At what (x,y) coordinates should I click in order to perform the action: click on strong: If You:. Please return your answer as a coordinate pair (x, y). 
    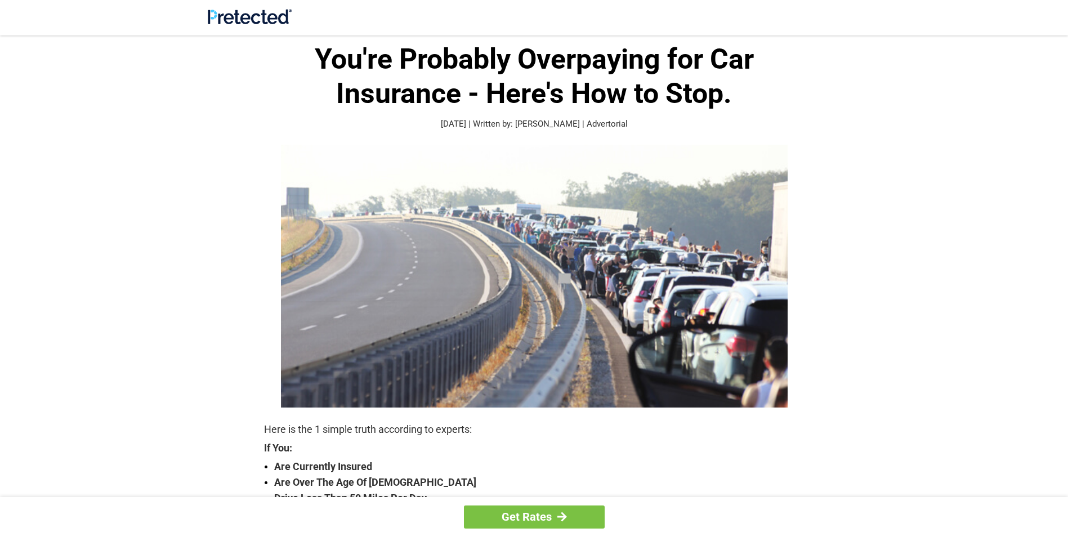
    Looking at the image, I should click on (534, 448).